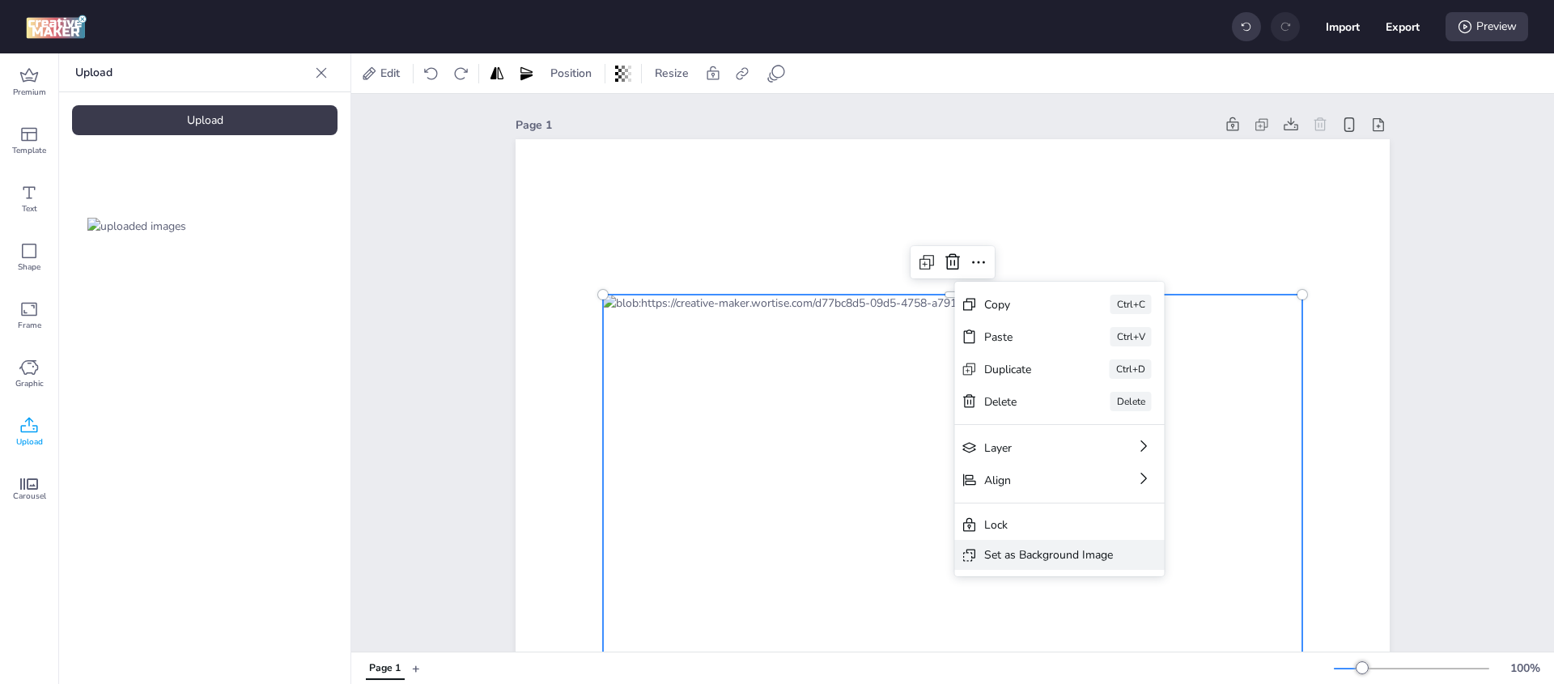 This screenshot has width=1554, height=684. What do you see at coordinates (1487, 27) in the screenshot?
I see `div: Preview` at bounding box center [1487, 27].